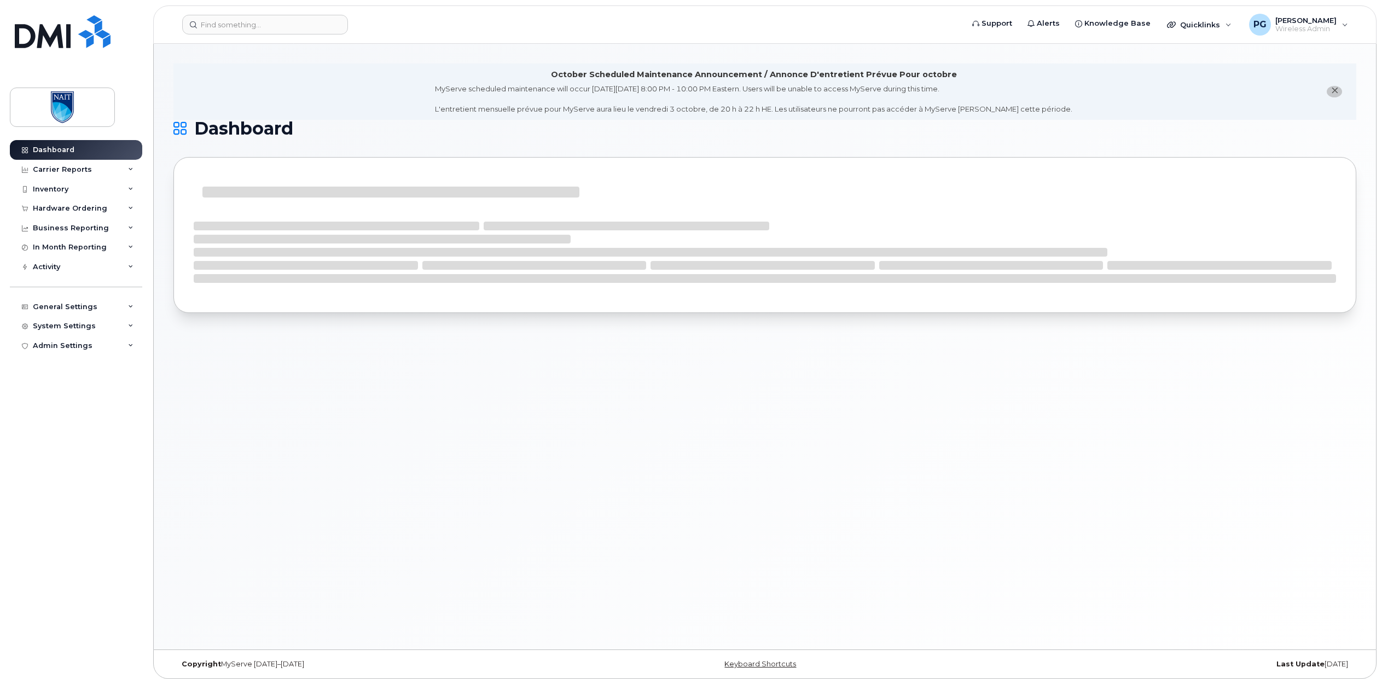 The image size is (1382, 679). I want to click on div: October Scheduled Maintenance Announcement / Annonce D'entretient Prévue Pour octobre, so click(754, 74).